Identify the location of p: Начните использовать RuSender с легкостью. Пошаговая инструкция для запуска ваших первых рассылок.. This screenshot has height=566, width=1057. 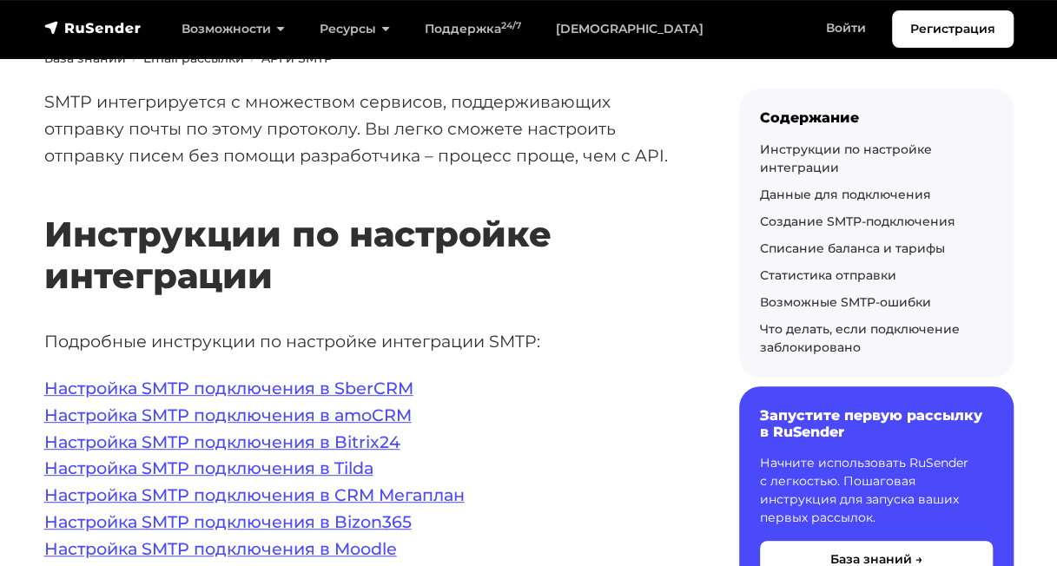
(876, 491).